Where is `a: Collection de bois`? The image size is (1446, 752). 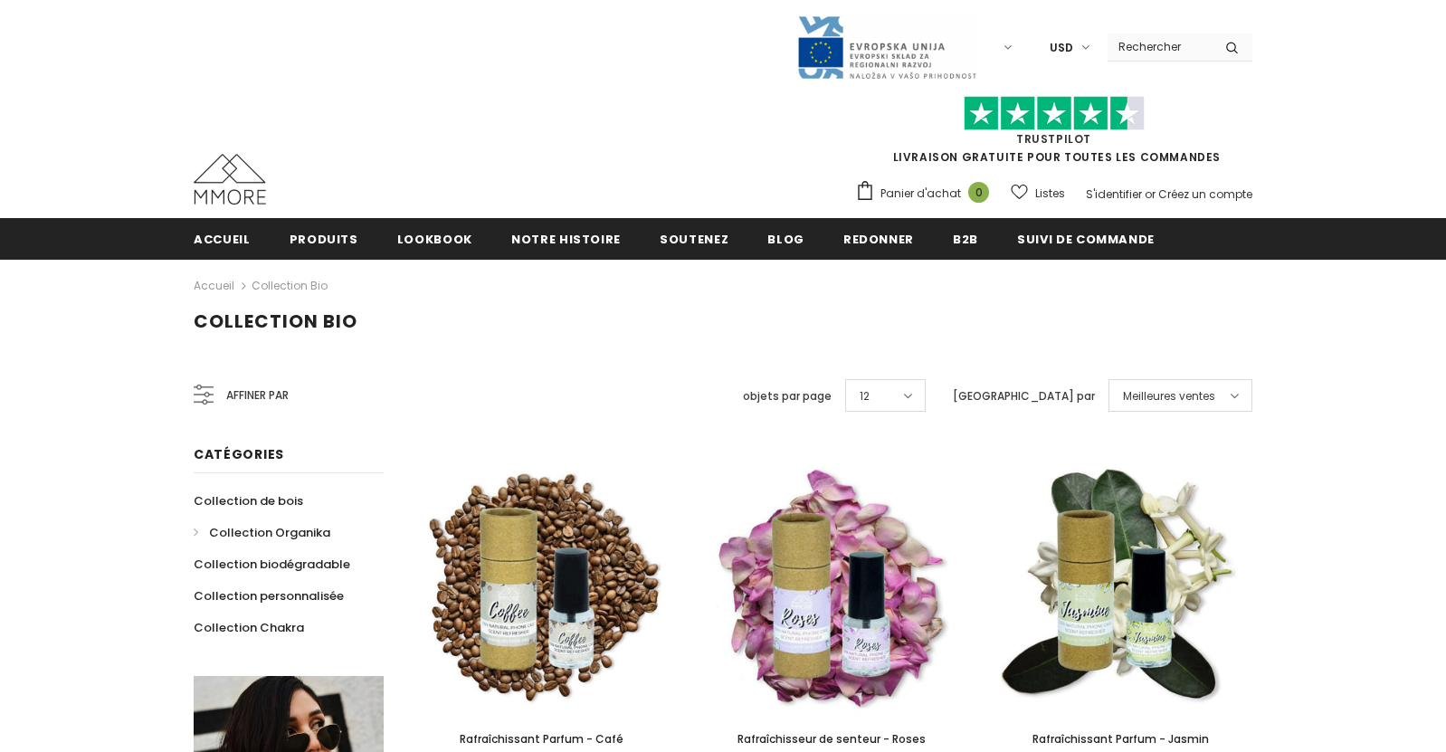
a: Collection de bois is located at coordinates (248, 500).